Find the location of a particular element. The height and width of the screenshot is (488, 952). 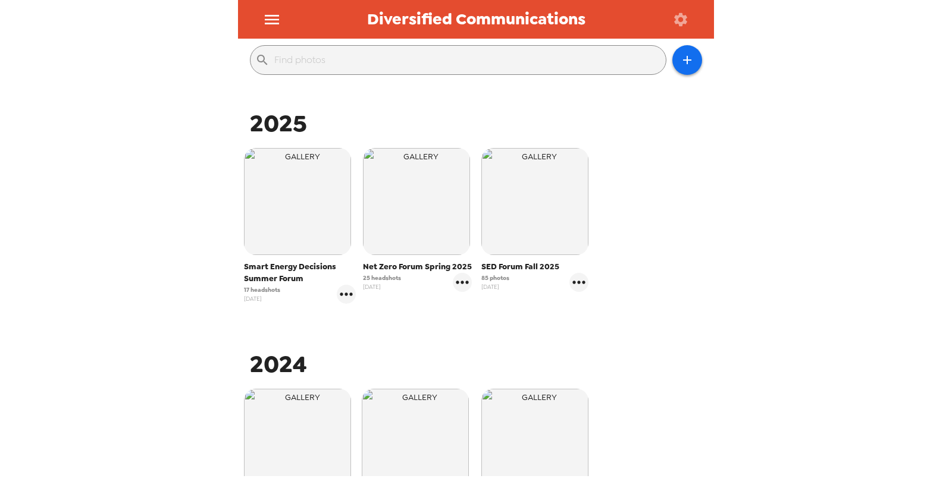

span: 2025 is located at coordinates (278, 123).